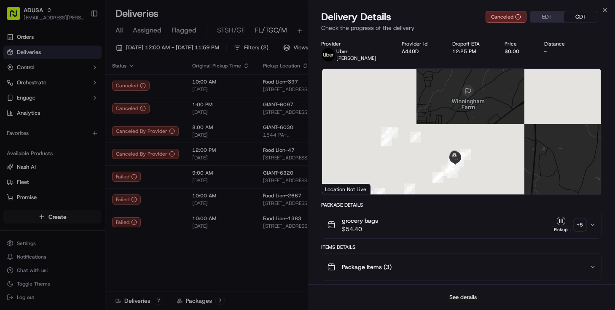  What do you see at coordinates (360, 229) in the screenshot?
I see `span: $54.40` at bounding box center [360, 229].